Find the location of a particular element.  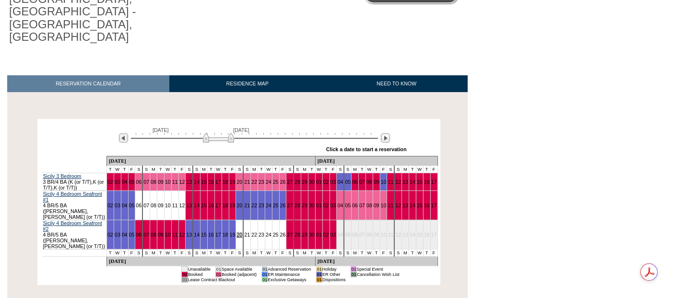

a: 22 is located at coordinates (254, 235).